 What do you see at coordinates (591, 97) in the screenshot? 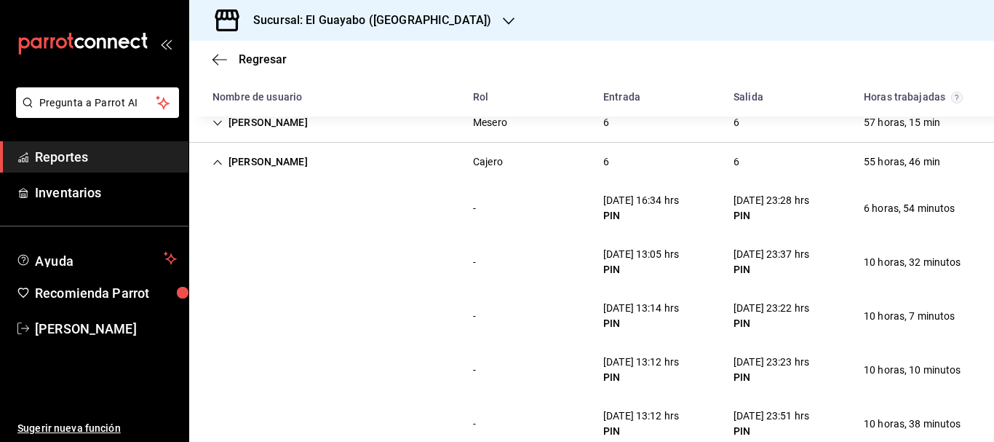
I see `div: Head` at bounding box center [591, 97].